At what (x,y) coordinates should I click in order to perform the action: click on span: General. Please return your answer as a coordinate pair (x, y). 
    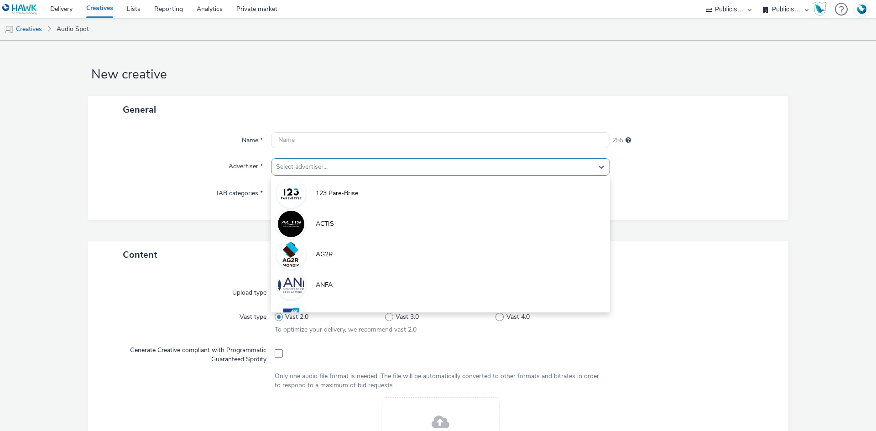
    Looking at the image, I should click on (139, 109).